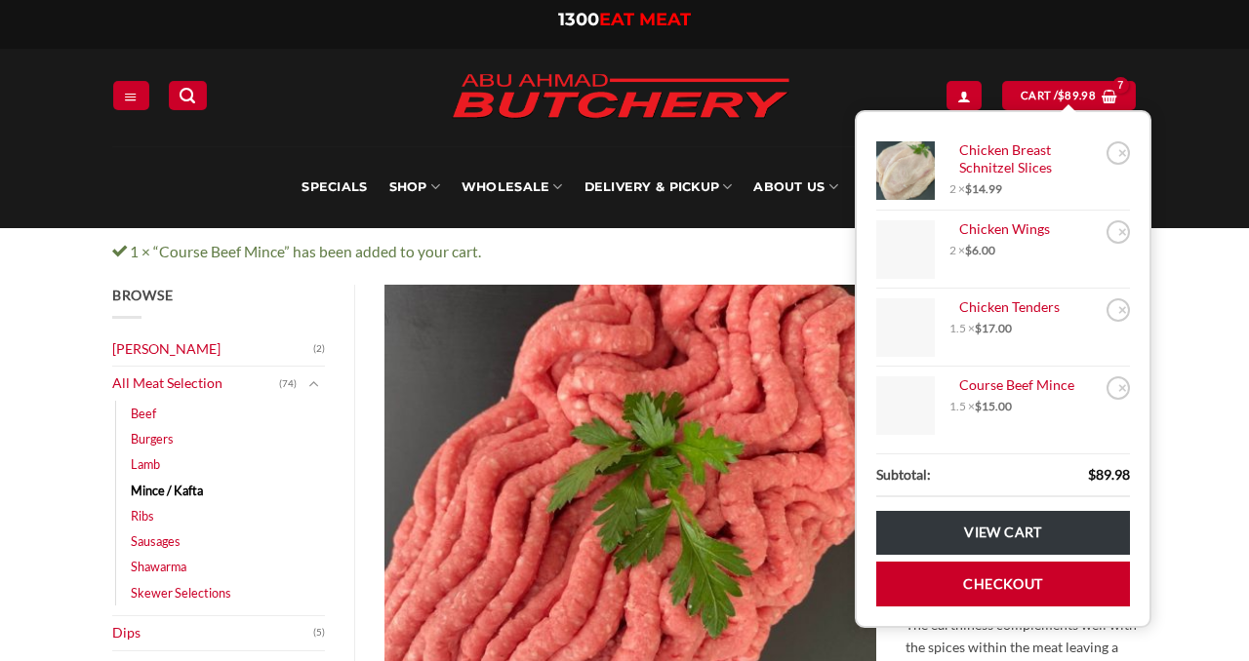 The image size is (1249, 661). What do you see at coordinates (1118, 232) in the screenshot?
I see `a: Remove Chicken Wings from cart` at bounding box center [1118, 232].